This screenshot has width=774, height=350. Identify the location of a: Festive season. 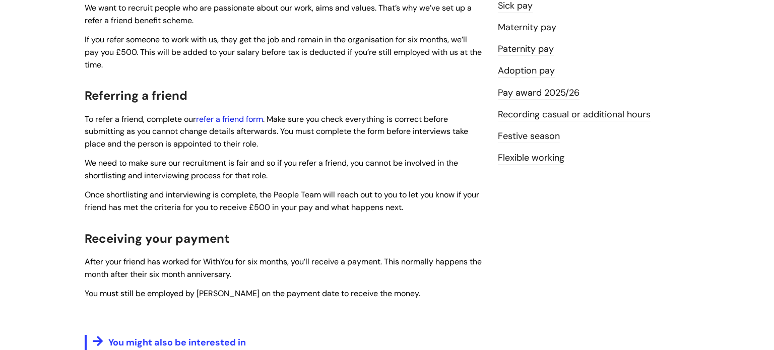
(529, 137).